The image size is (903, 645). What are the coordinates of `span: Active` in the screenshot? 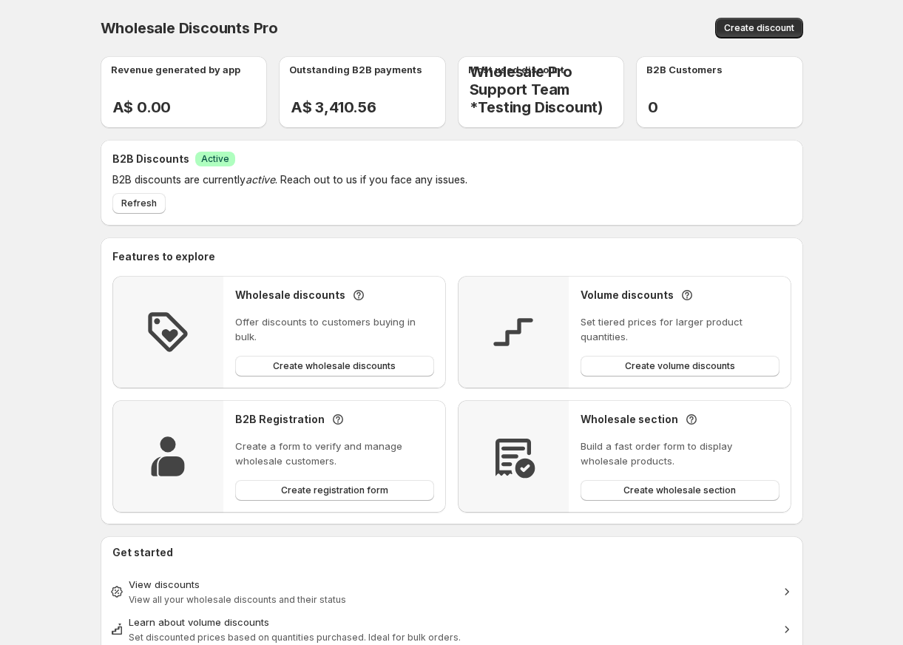 It's located at (215, 159).